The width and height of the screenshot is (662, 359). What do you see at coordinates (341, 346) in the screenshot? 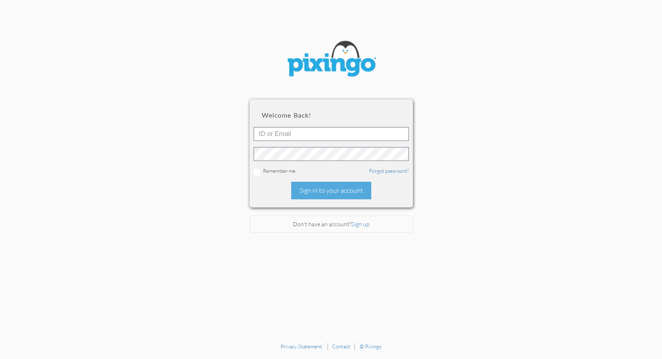
I see `a: Contact` at bounding box center [341, 346].